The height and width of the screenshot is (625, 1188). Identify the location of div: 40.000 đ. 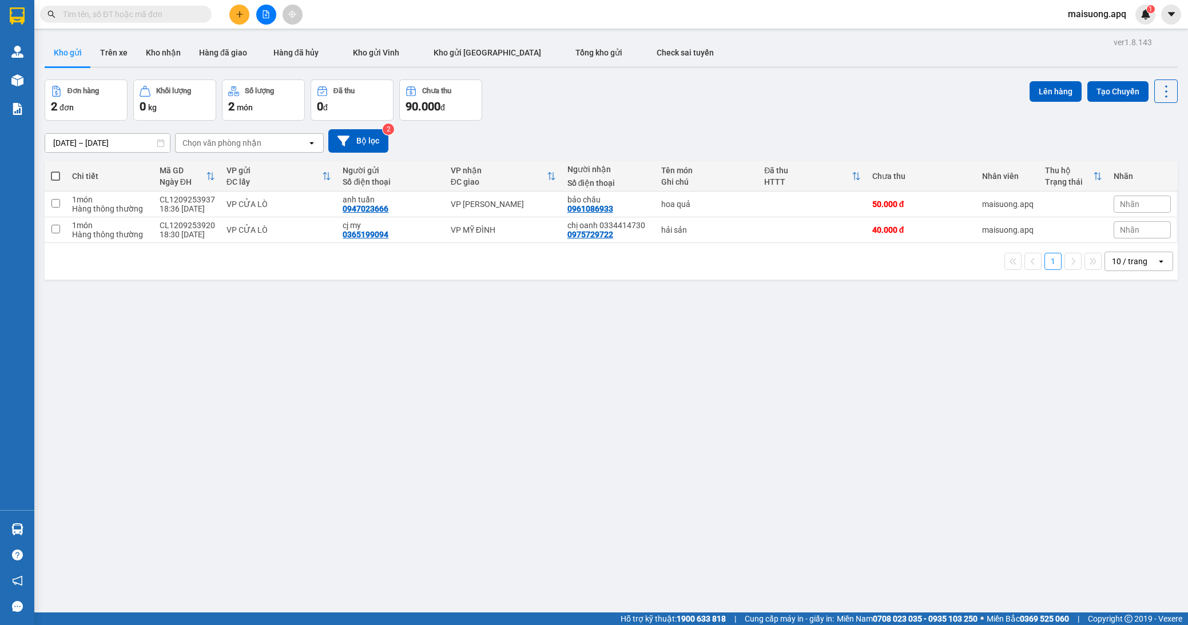
(922, 230).